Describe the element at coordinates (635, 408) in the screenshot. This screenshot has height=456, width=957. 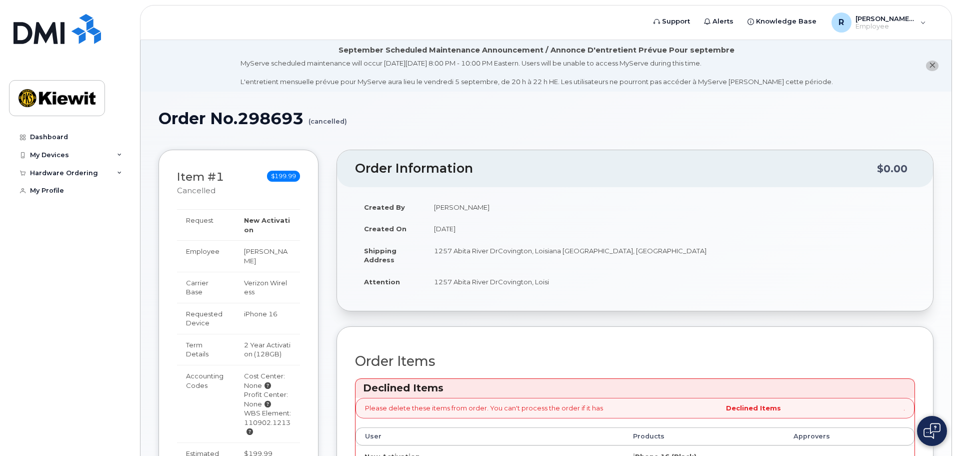
I see `div: Please delete these items from order. You can't process the order if it has .` at that location.